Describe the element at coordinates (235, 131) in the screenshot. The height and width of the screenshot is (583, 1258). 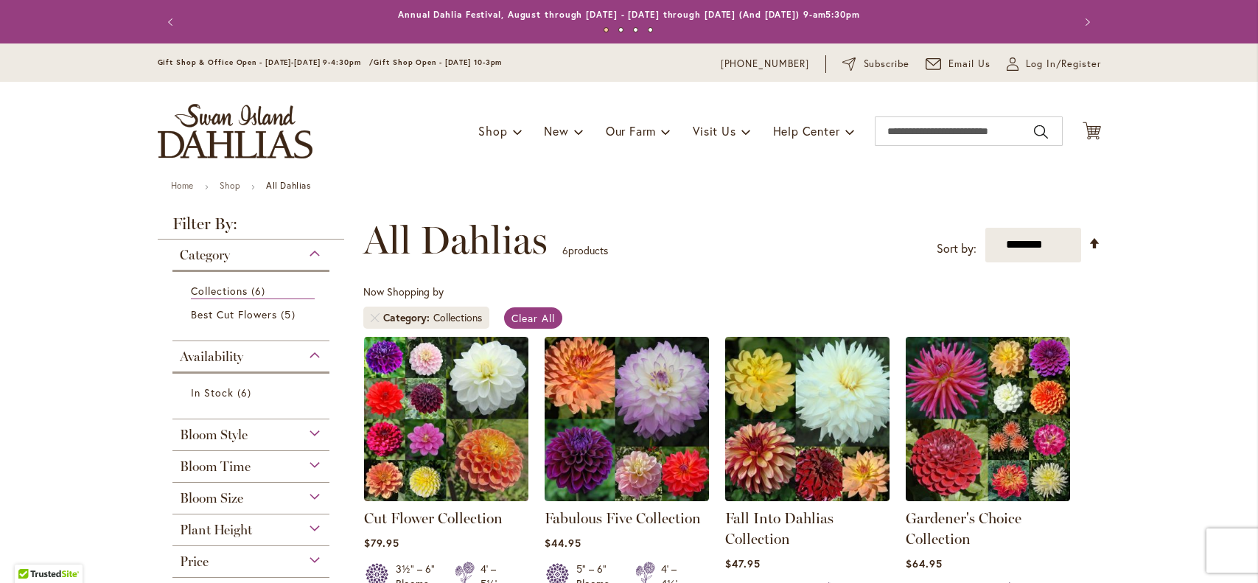
I see `a: store logo` at that location.